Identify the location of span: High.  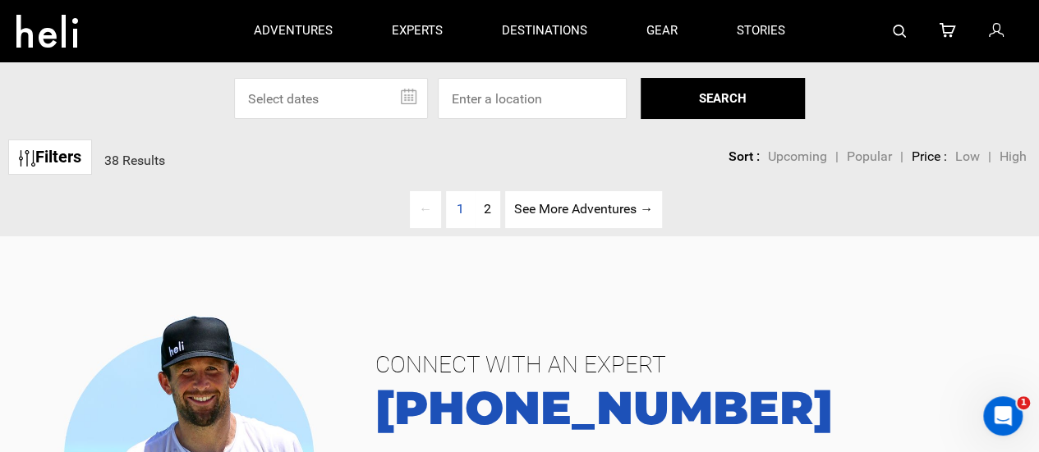
(1012, 156).